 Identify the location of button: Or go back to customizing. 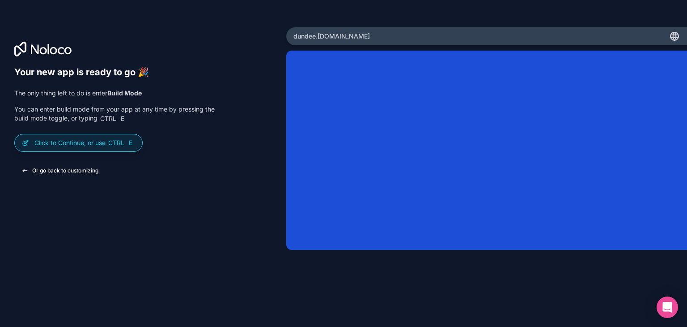
(60, 170).